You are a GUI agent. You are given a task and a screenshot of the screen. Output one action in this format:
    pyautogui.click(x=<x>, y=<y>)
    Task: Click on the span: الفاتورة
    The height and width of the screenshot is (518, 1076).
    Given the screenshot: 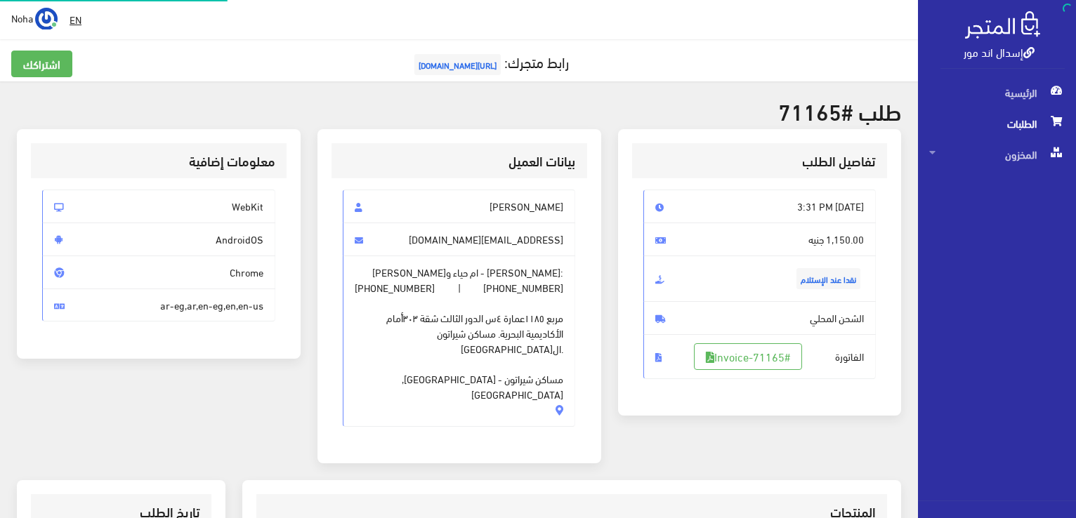 What is the action you would take?
    pyautogui.click(x=760, y=357)
    